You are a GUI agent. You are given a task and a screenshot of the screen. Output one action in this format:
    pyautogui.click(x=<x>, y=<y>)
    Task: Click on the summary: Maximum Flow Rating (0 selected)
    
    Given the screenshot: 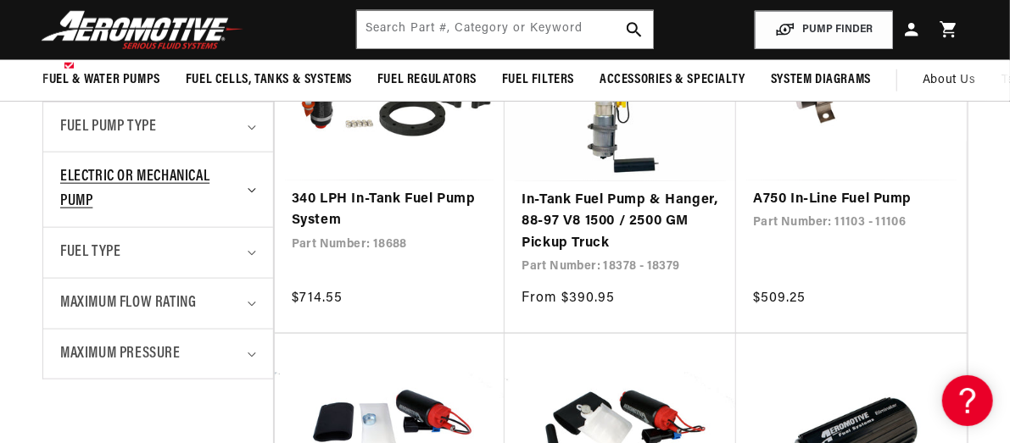 What is the action you would take?
    pyautogui.click(x=158, y=304)
    